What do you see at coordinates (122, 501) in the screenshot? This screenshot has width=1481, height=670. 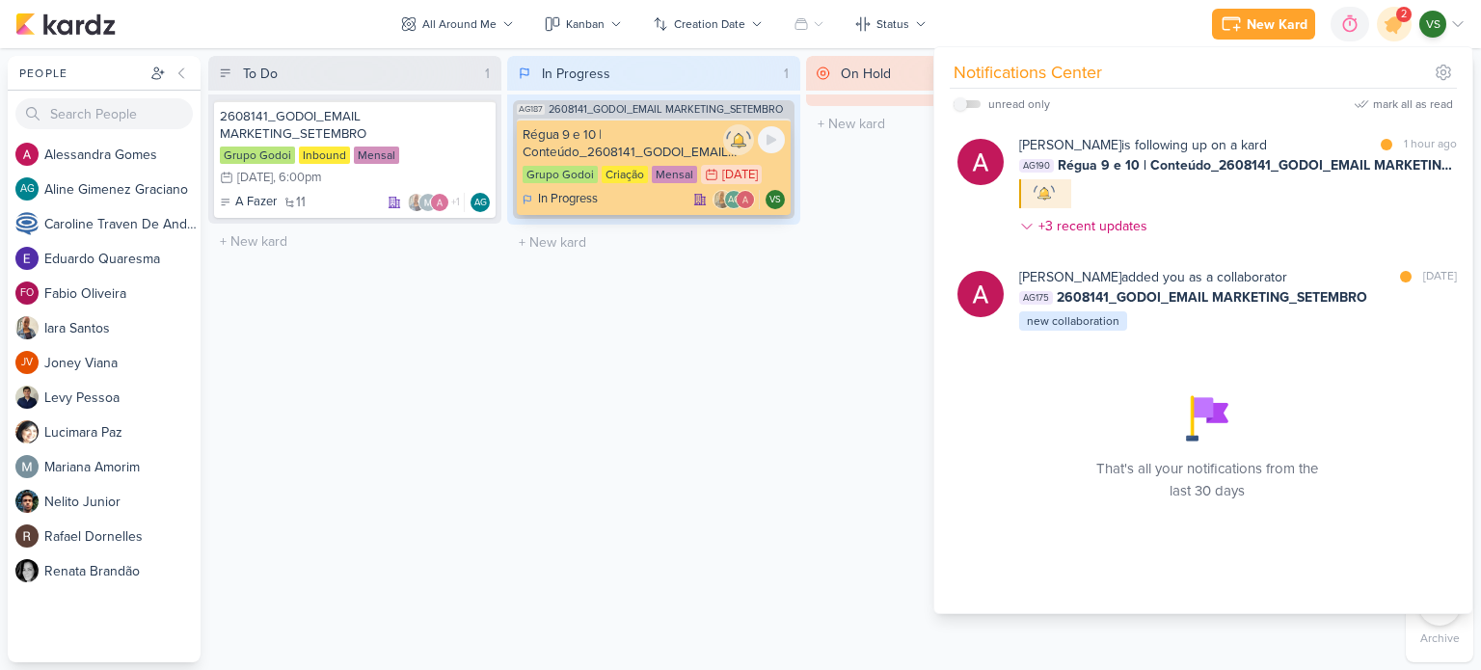 I see `div: N e l i t o J u n i o r` at bounding box center [122, 501].